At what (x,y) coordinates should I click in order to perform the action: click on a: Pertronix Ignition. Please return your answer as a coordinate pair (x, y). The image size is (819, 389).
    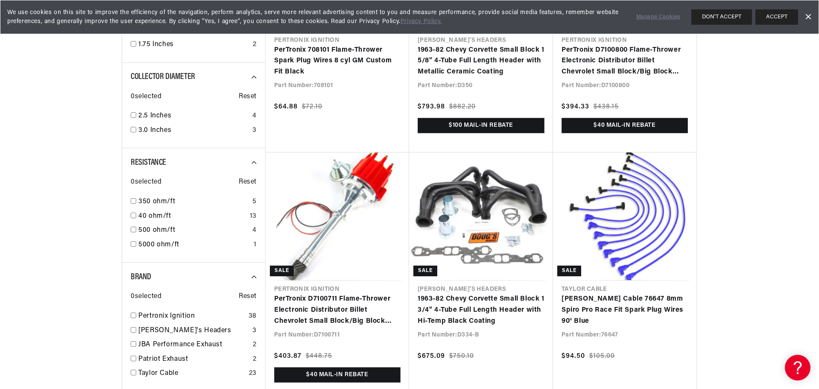
    Looking at the image, I should click on (192, 316).